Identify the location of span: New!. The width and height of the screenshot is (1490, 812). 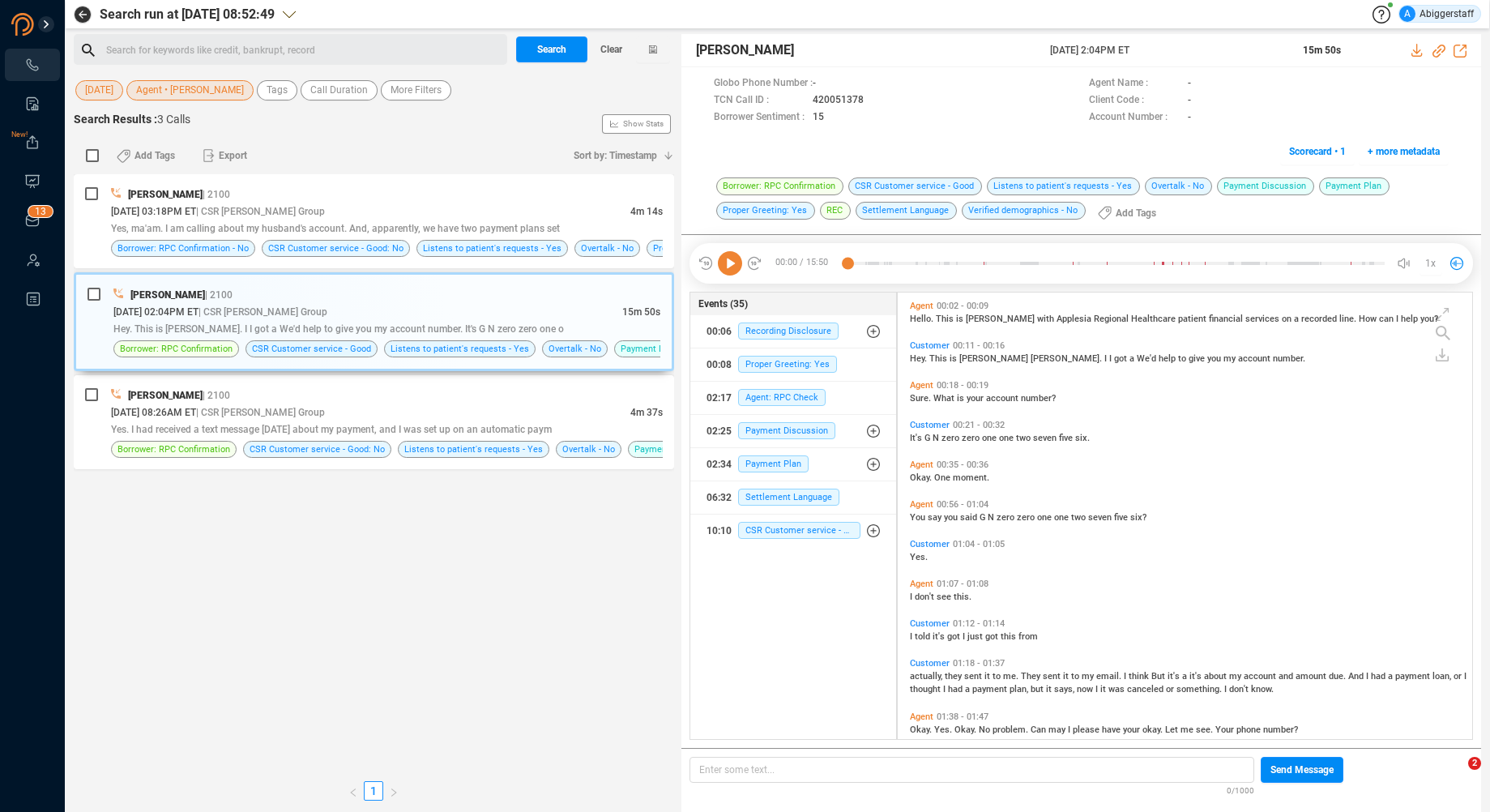
(19, 134).